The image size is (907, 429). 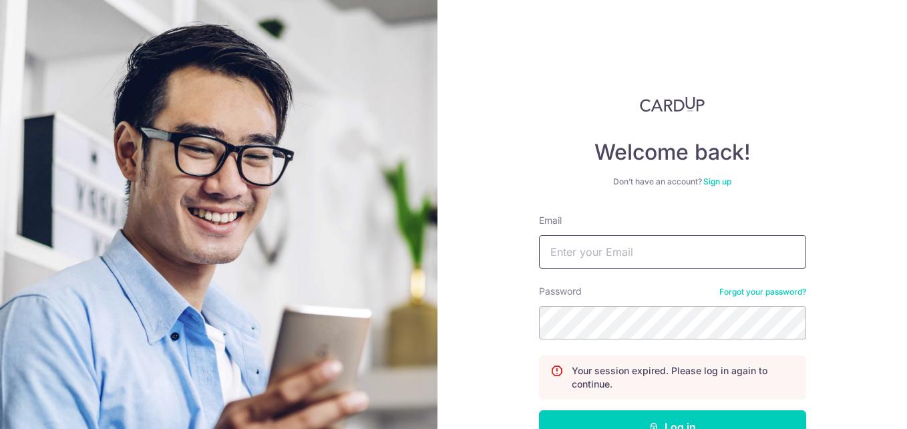 What do you see at coordinates (763, 292) in the screenshot?
I see `a: Forgot your password?` at bounding box center [763, 292].